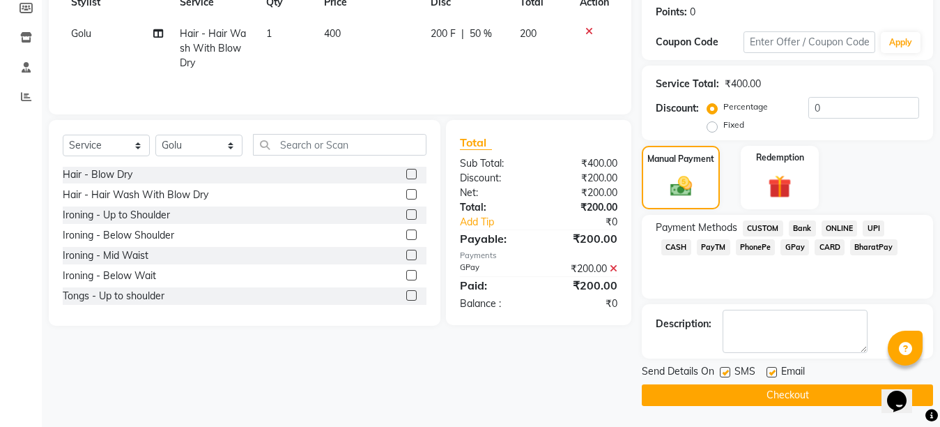 The image size is (940, 427). I want to click on div: Description:, so click(684, 323).